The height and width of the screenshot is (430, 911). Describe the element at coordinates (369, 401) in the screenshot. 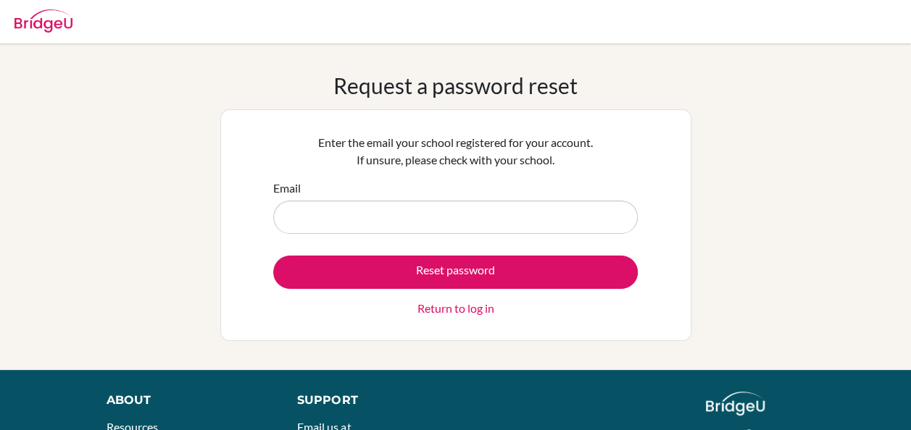

I see `div: Support` at that location.